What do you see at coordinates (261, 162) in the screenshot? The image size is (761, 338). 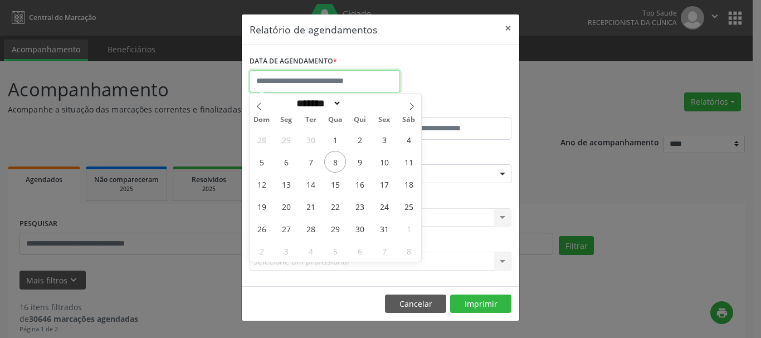 I see `span: Outubro 5, 2025` at bounding box center [261, 162].